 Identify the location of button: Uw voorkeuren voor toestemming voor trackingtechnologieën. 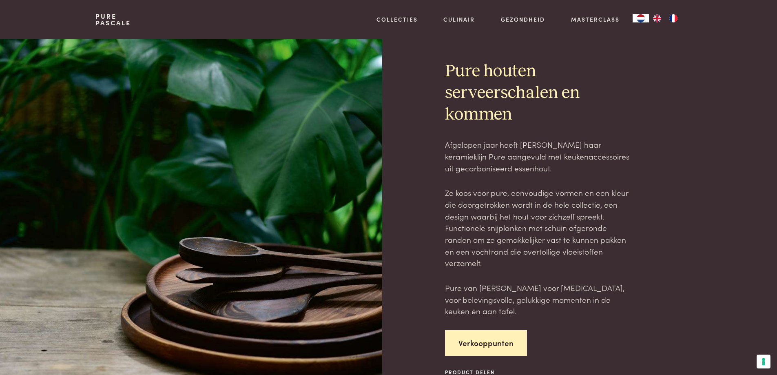
(764, 362).